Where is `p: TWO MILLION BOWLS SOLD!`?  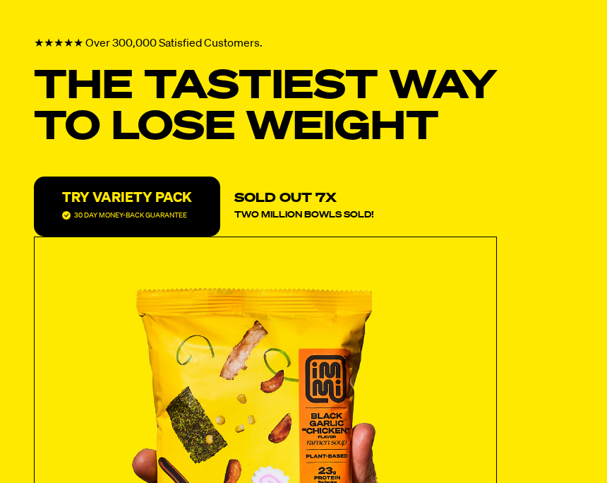
p: TWO MILLION BOWLS SOLD! is located at coordinates (304, 215).